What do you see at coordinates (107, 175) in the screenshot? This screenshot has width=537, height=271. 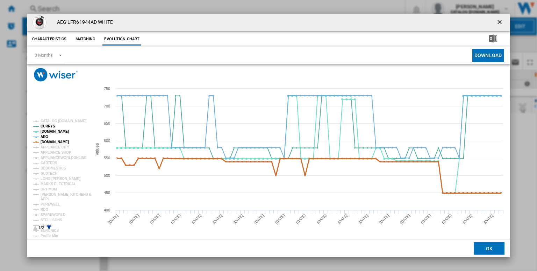 I see `tspan: 500` at bounding box center [107, 175].